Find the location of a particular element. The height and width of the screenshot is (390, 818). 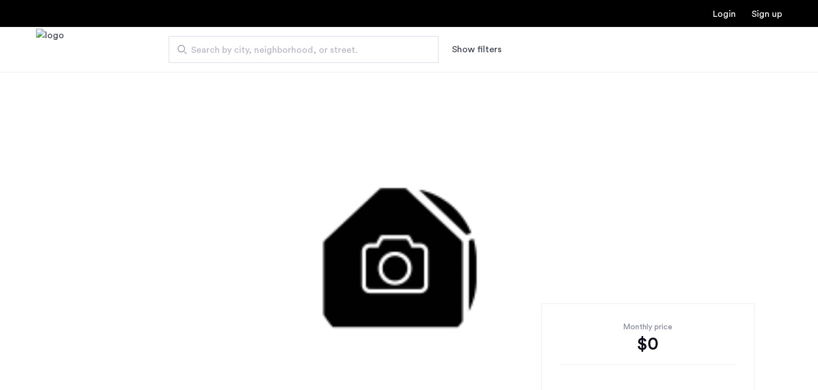

button: Show or hide filters is located at coordinates (477, 49).